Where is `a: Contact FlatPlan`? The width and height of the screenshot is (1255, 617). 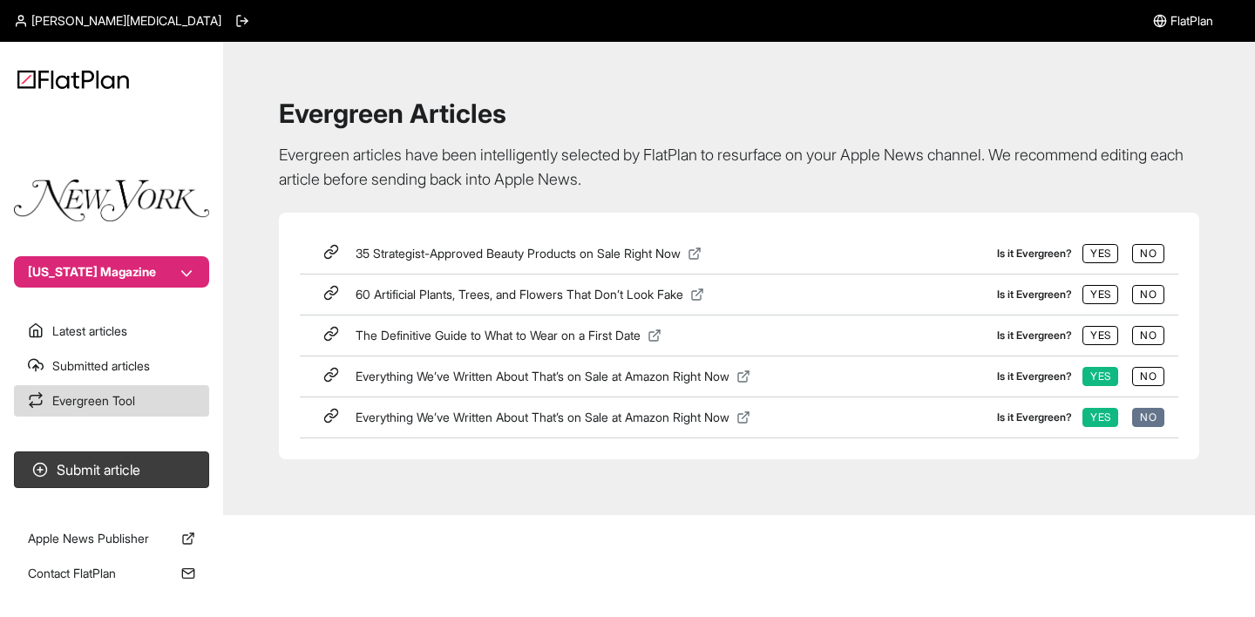
a: Contact FlatPlan is located at coordinates (112, 573).